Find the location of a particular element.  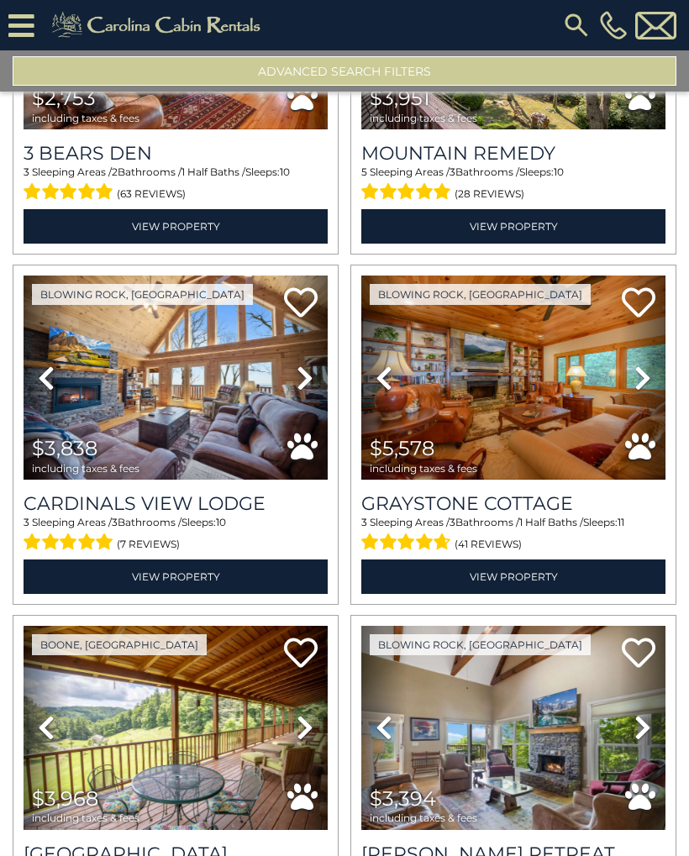

span: $3,394 is located at coordinates (403, 798).